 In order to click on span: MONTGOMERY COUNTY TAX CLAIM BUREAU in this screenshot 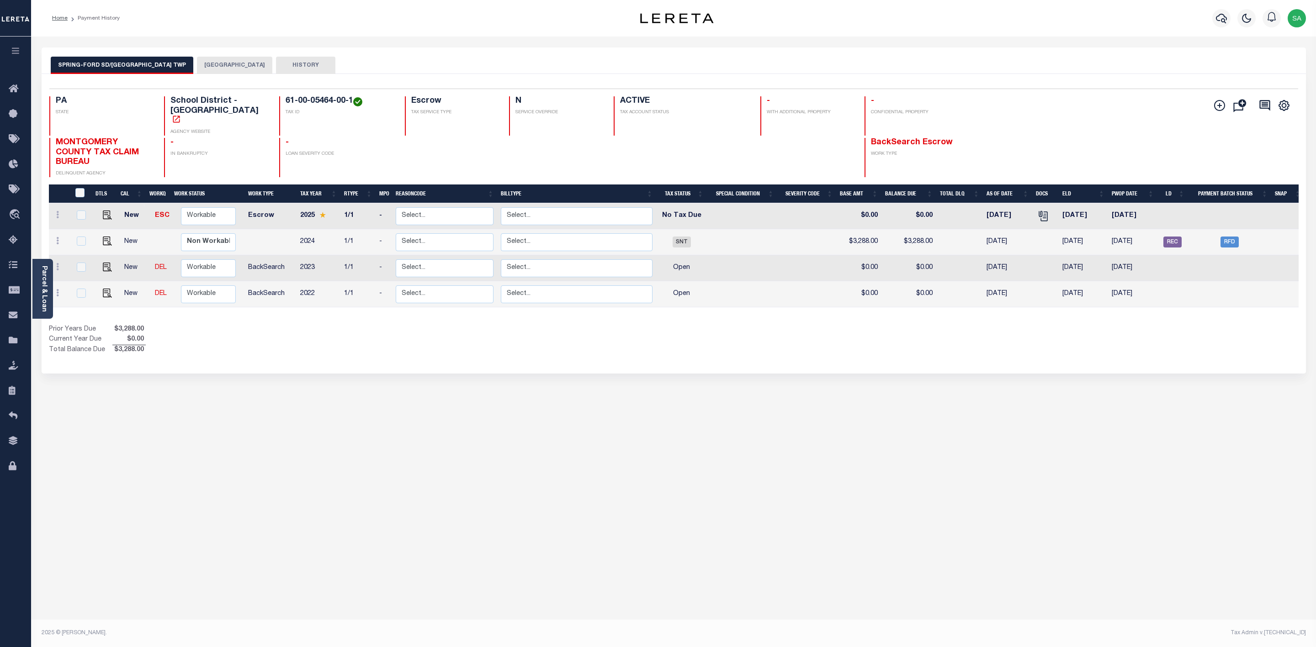, I will do `click(97, 152)`.